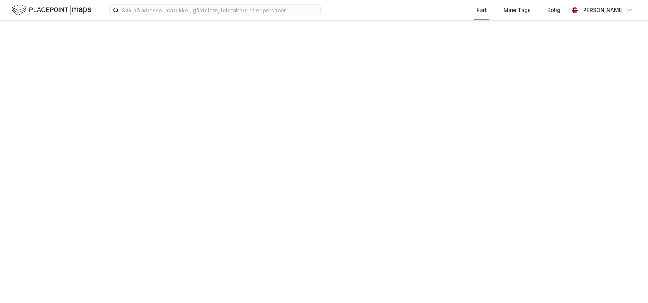 Image resolution: width=648 pixels, height=303 pixels. Describe the element at coordinates (630, 285) in the screenshot. I see `div: Kontrollprogram for chat` at that location.